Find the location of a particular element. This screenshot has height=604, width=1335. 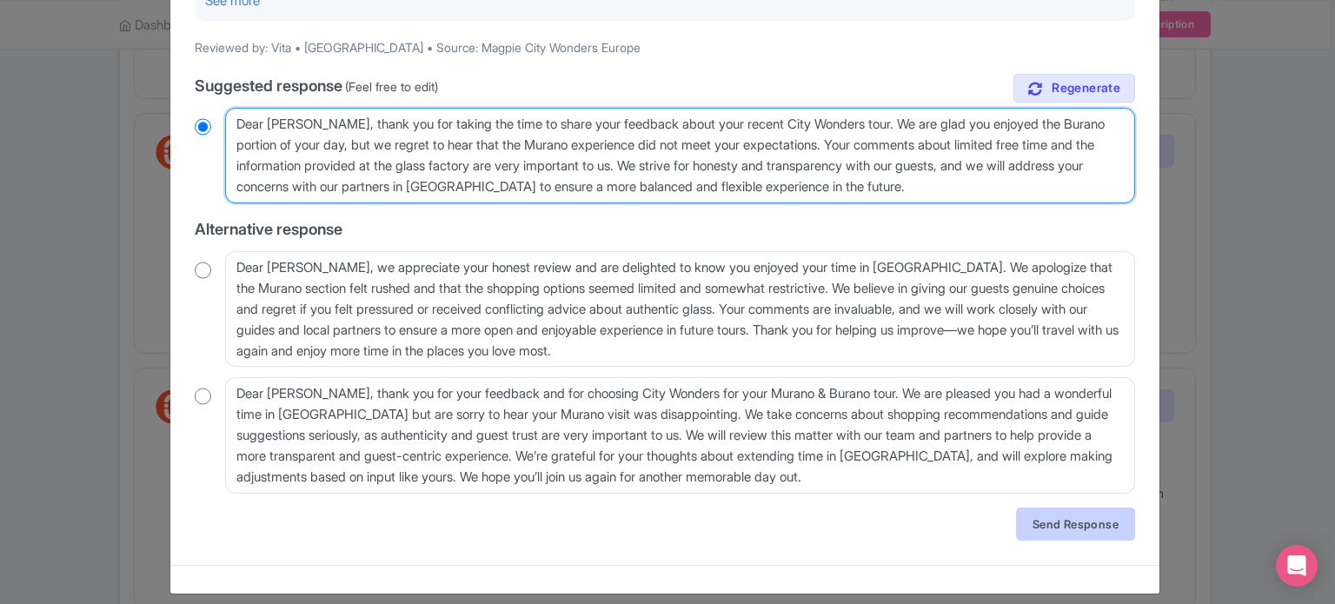

a: Send Response is located at coordinates (1075, 524).